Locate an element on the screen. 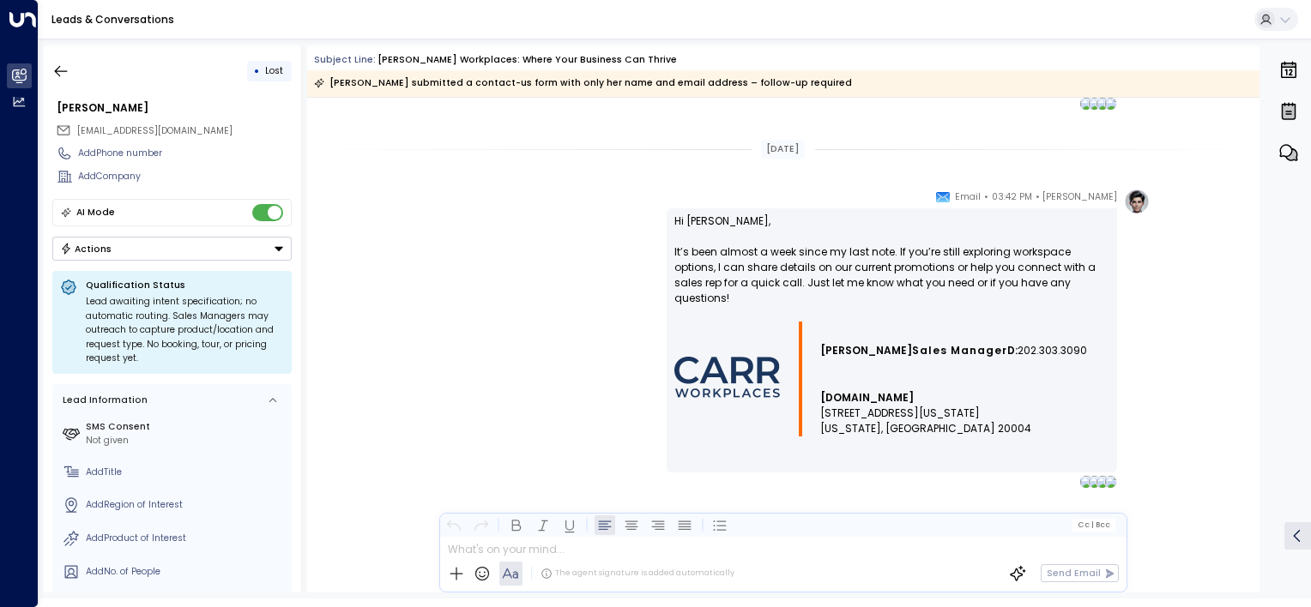 The height and width of the screenshot is (607, 1311). button: Redo is located at coordinates (480, 525).